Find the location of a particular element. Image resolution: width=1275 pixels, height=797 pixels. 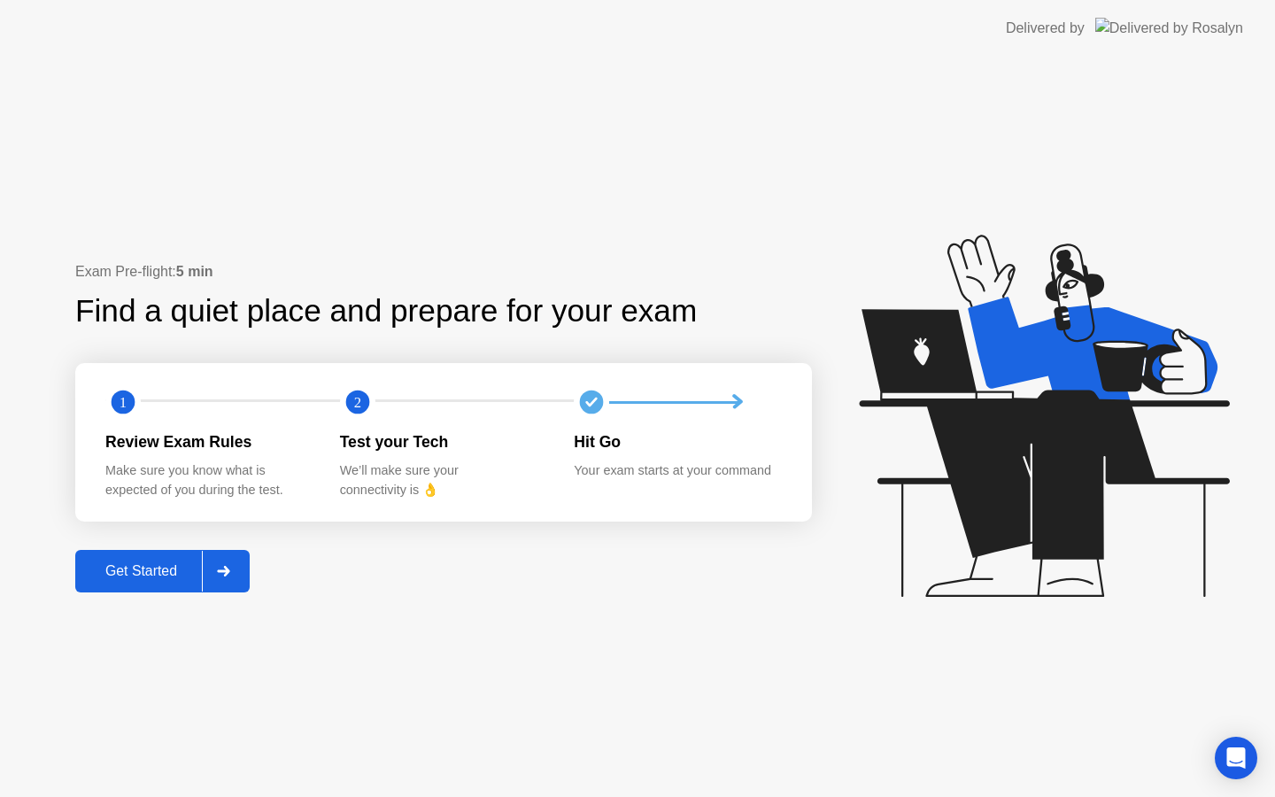

div: Hit Go is located at coordinates (676, 442).